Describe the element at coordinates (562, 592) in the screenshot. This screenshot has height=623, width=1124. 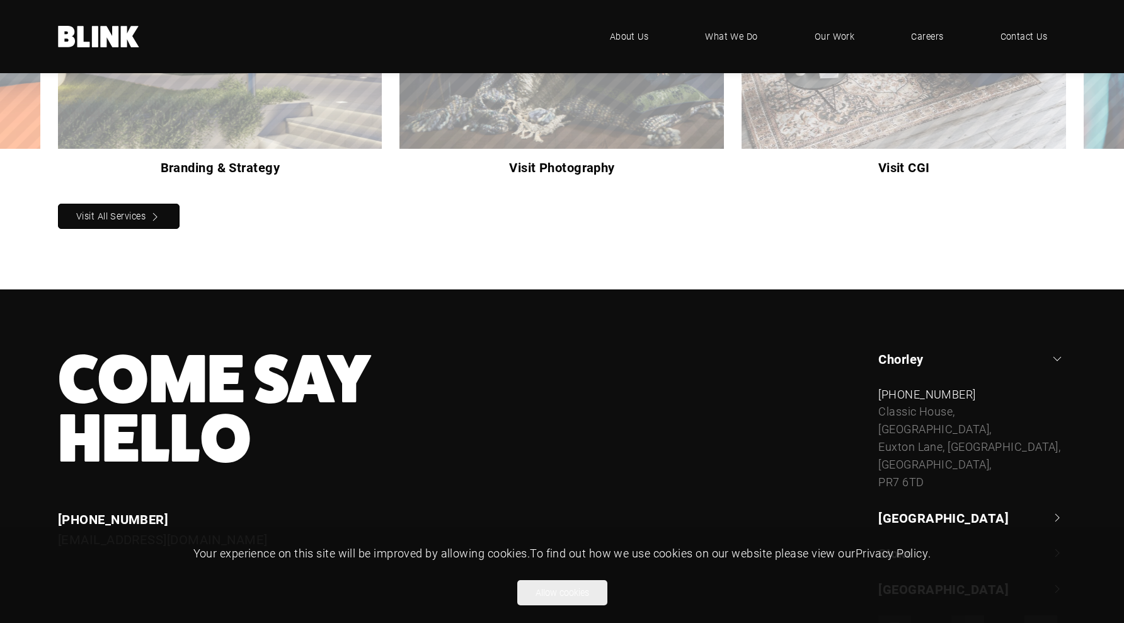
I see `button: Allow cookies` at that location.